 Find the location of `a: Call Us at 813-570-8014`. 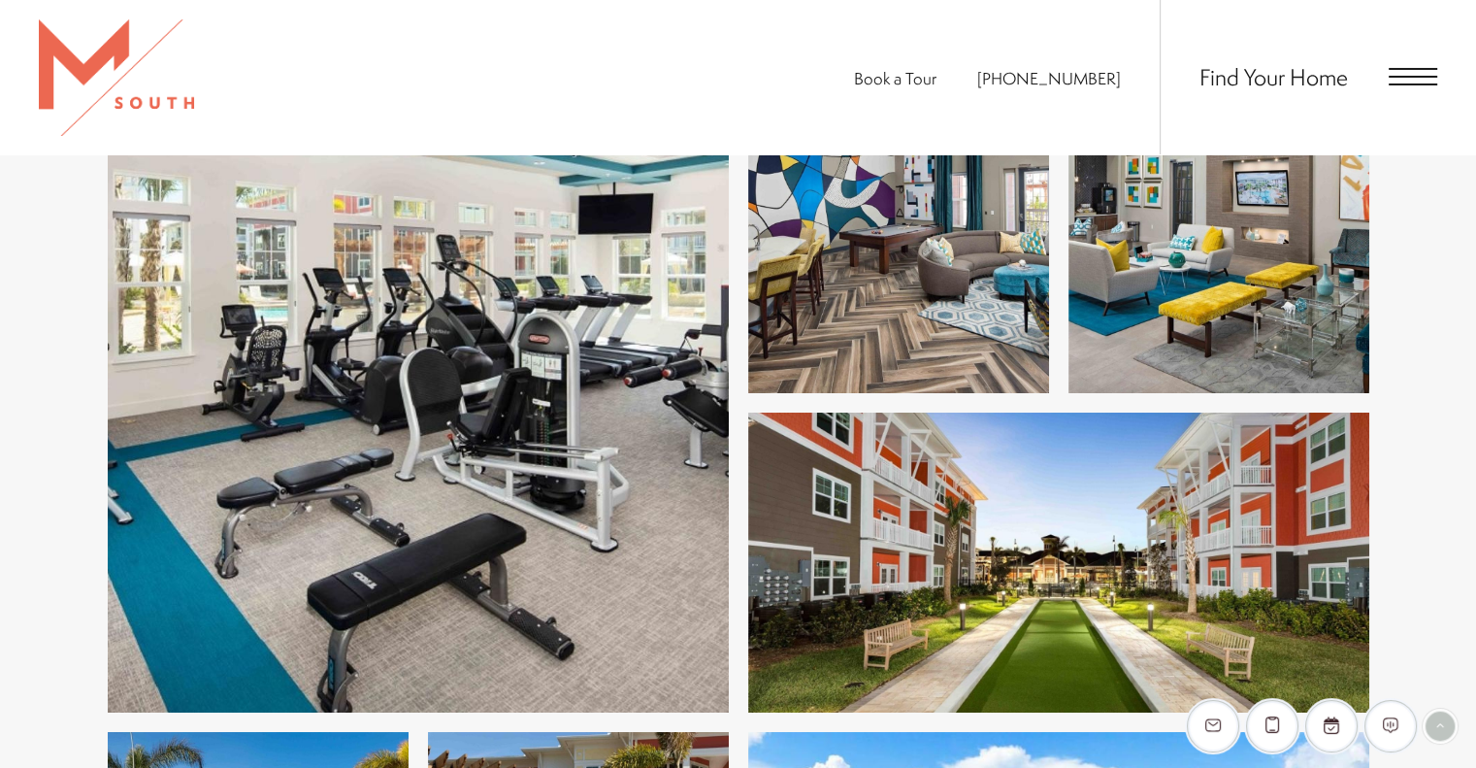

a: Call Us at 813-570-8014 is located at coordinates (1049, 78).